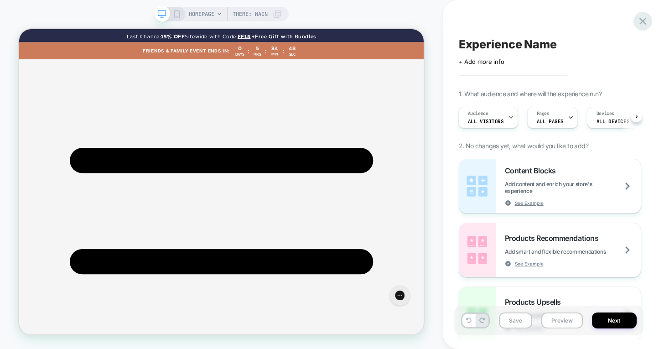  I want to click on span: Pages, so click(543, 113).